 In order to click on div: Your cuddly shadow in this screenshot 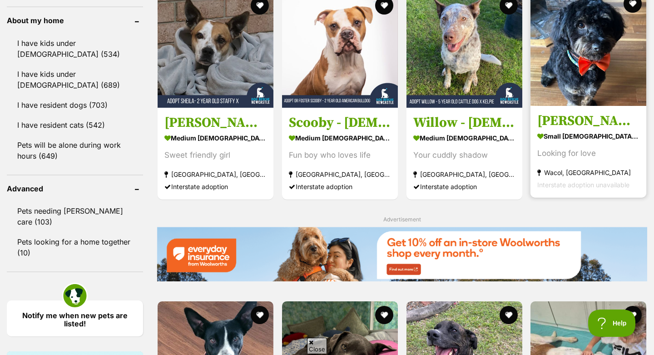, I will do `click(464, 155)`.